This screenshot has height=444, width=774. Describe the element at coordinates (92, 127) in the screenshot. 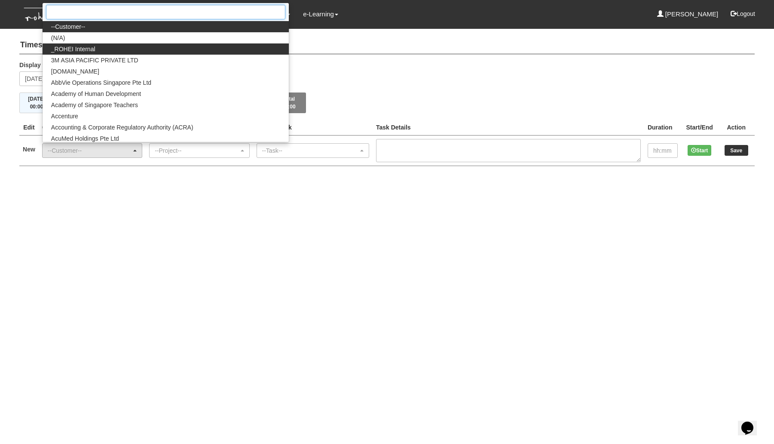

I see `th: Client` at that location.